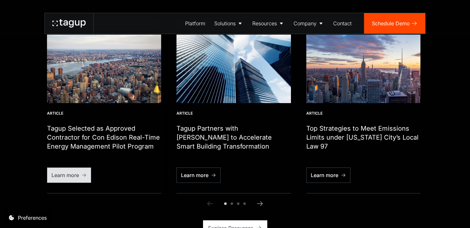 The width and height of the screenshot is (470, 228). Describe the element at coordinates (245, 203) in the screenshot. I see `span: Go to slide 4` at that location.